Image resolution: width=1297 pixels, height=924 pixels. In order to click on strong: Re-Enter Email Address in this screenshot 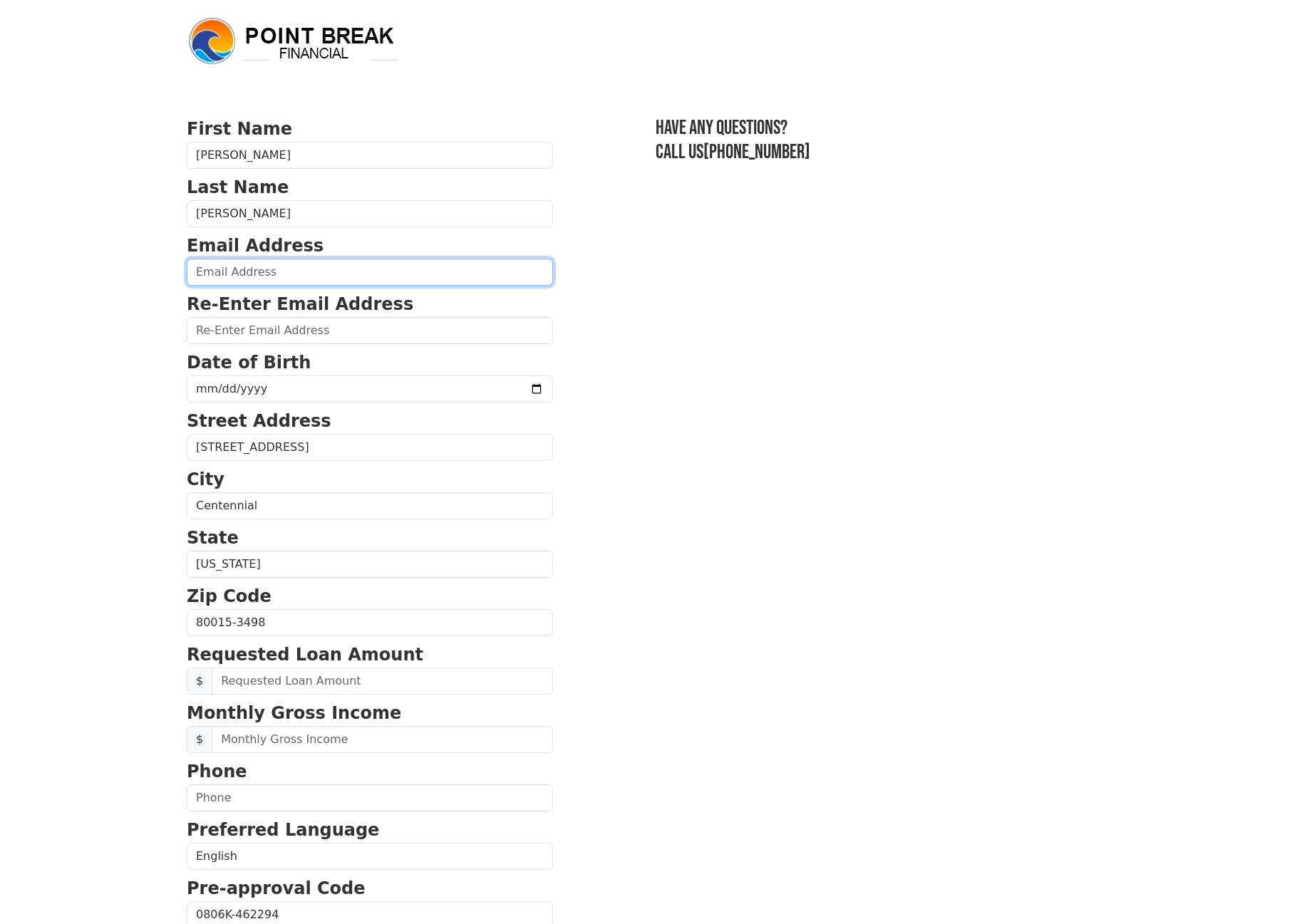, I will do `click(301, 304)`.